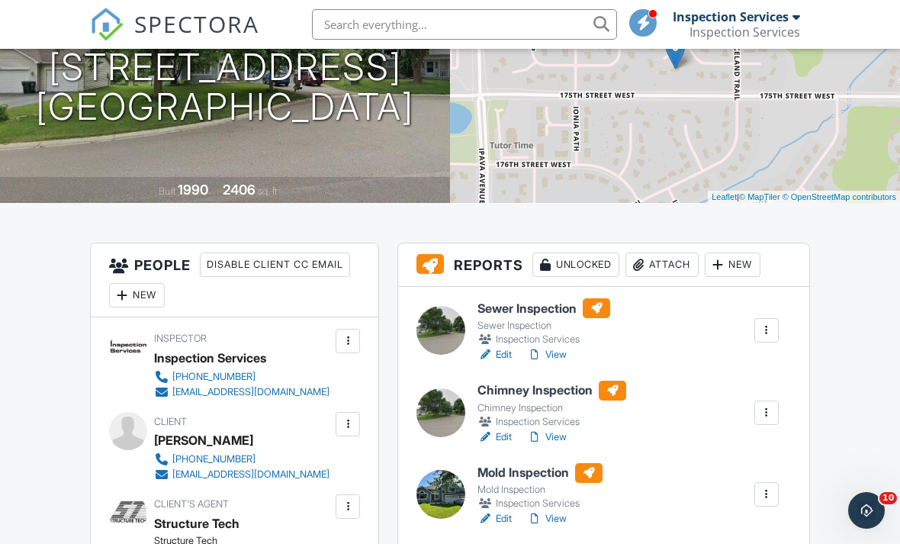  I want to click on div: Attach, so click(662, 265).